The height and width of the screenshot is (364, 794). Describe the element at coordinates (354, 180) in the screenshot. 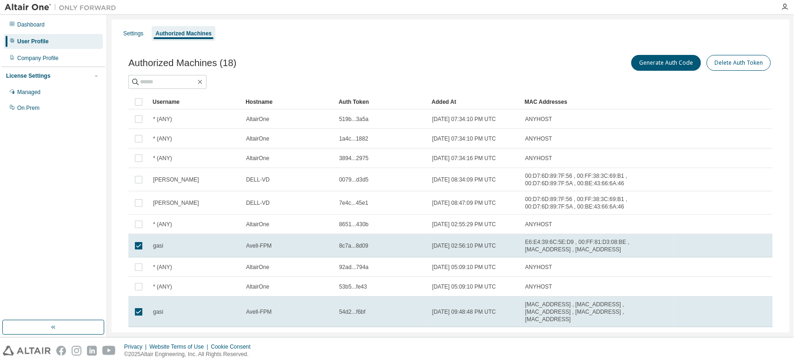

I see `span: 0079...d3d5` at that location.